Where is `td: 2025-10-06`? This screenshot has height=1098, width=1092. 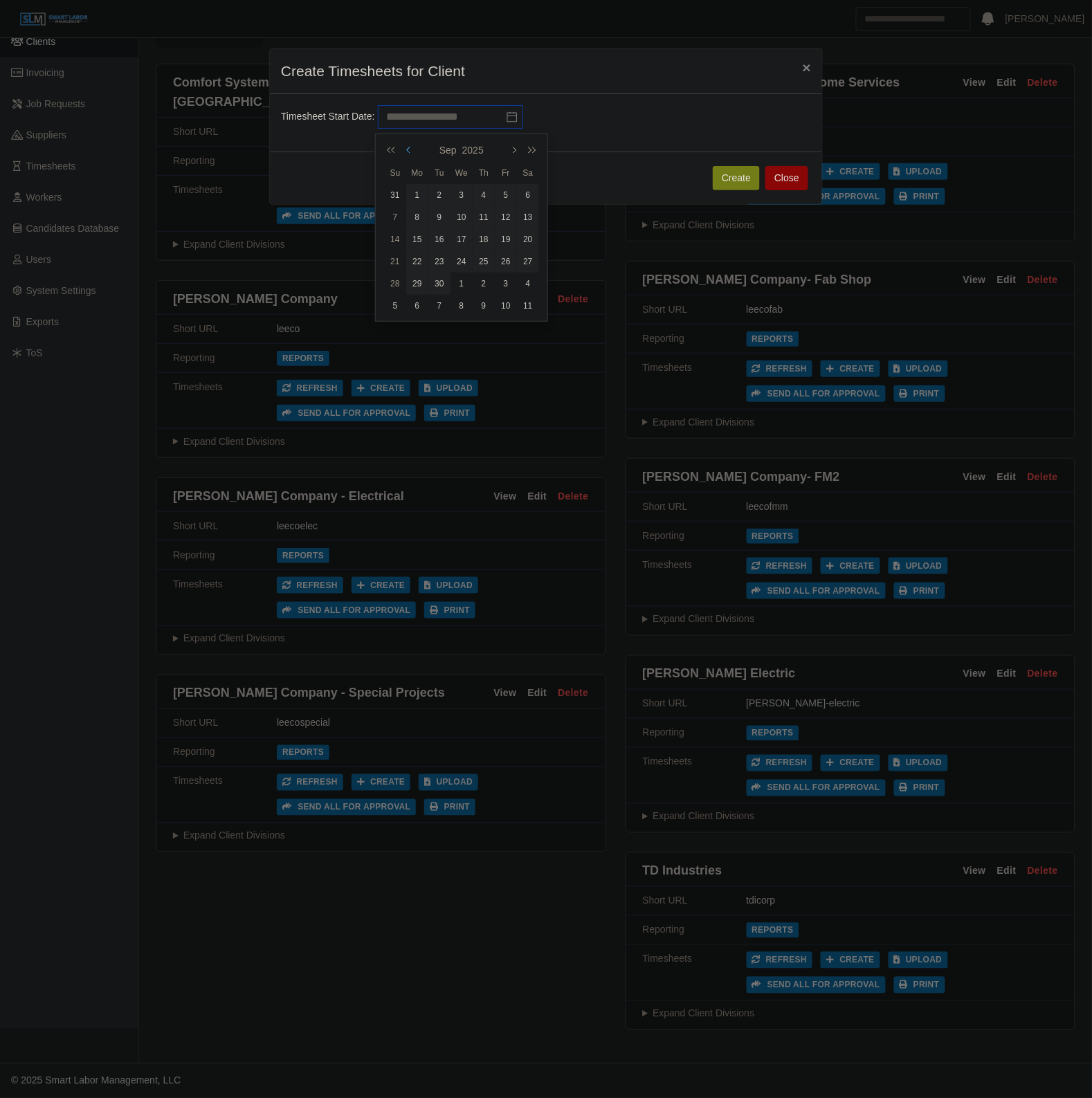 td: 2025-10-06 is located at coordinates (417, 306).